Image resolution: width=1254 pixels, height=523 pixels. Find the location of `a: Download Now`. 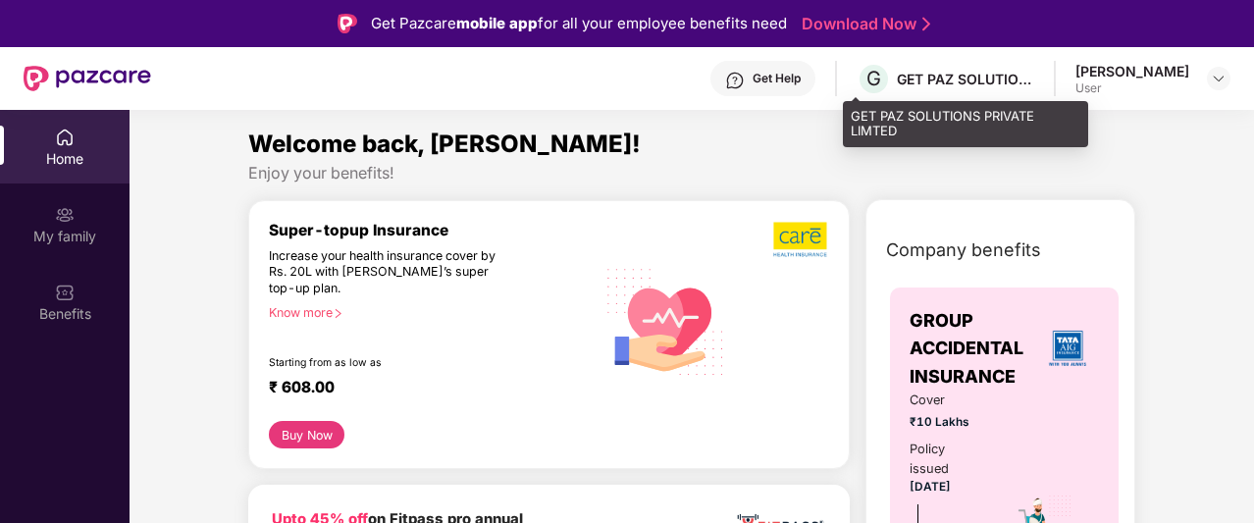

a: Download Now is located at coordinates (862, 24).